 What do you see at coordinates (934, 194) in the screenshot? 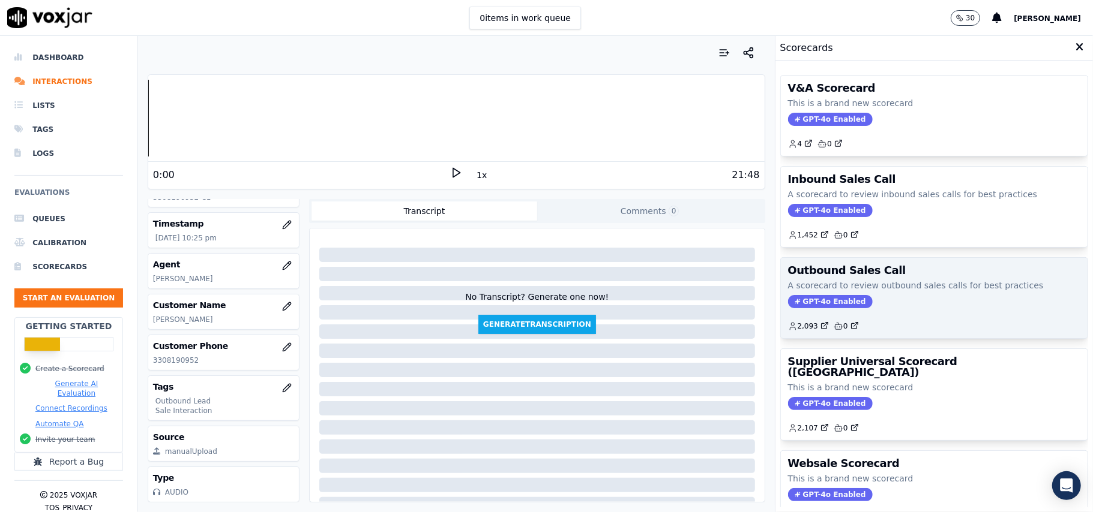
I see `p: A scorecard to review inbound sales calls for best practices` at bounding box center [934, 194].